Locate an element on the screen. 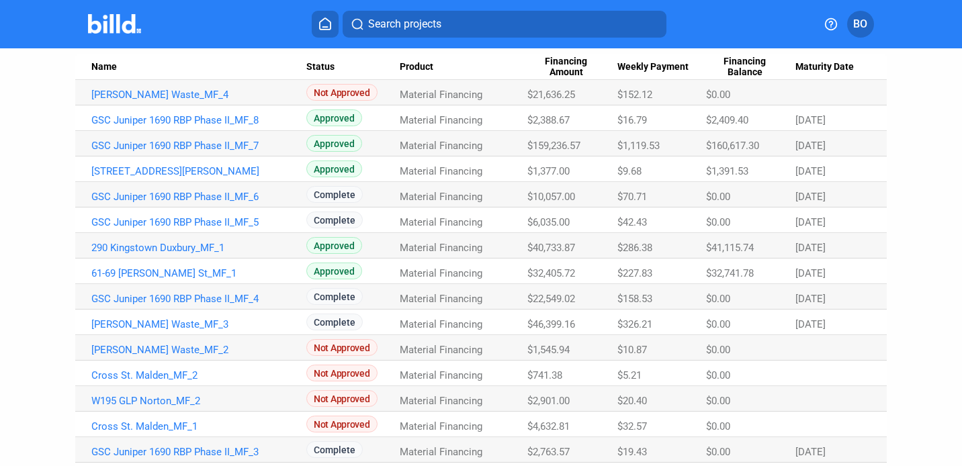 The height and width of the screenshot is (466, 962). span: Financing Balance is located at coordinates (744, 67).